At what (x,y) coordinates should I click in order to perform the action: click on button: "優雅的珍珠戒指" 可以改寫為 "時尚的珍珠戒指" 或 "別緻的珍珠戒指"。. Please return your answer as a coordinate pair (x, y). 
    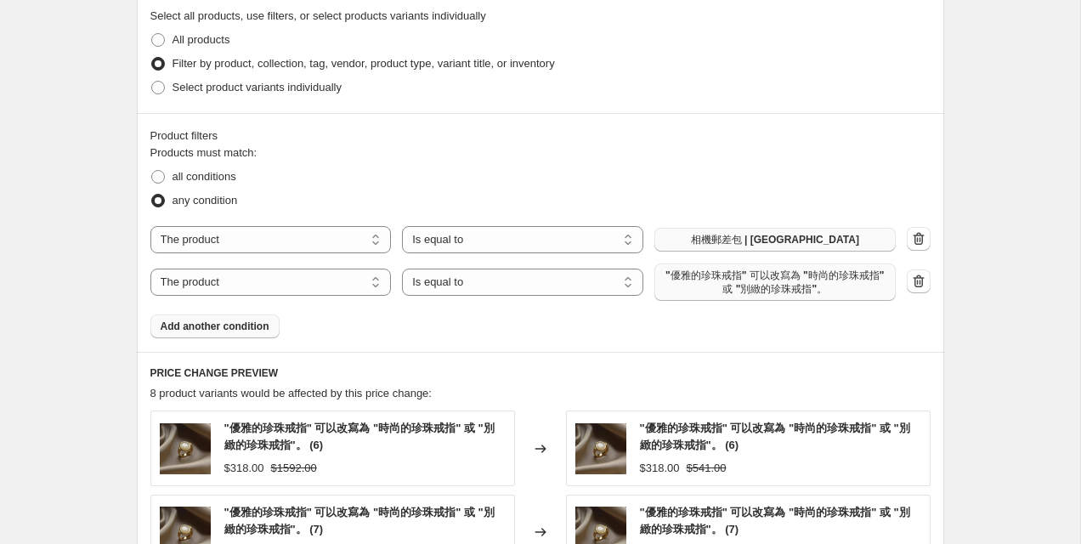
    Looking at the image, I should click on (775, 282).